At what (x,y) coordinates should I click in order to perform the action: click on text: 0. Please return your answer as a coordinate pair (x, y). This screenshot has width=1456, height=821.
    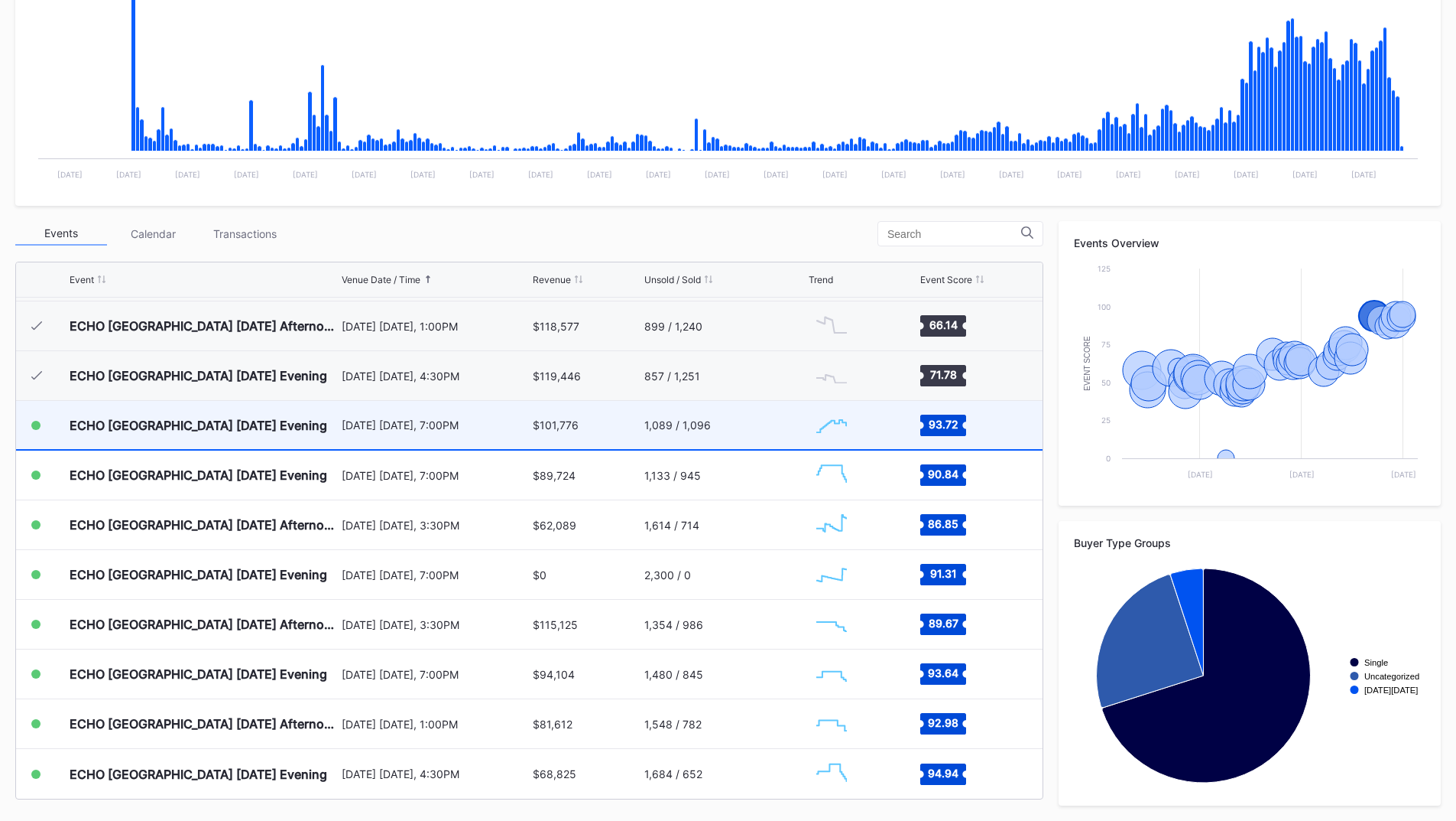
    Looking at the image, I should click on (1108, 458).